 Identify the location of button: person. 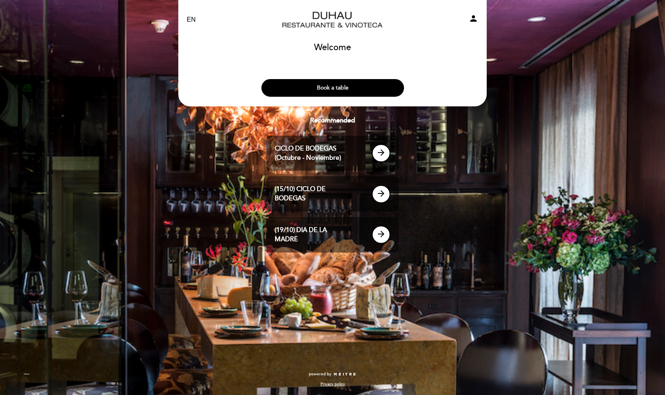
(473, 20).